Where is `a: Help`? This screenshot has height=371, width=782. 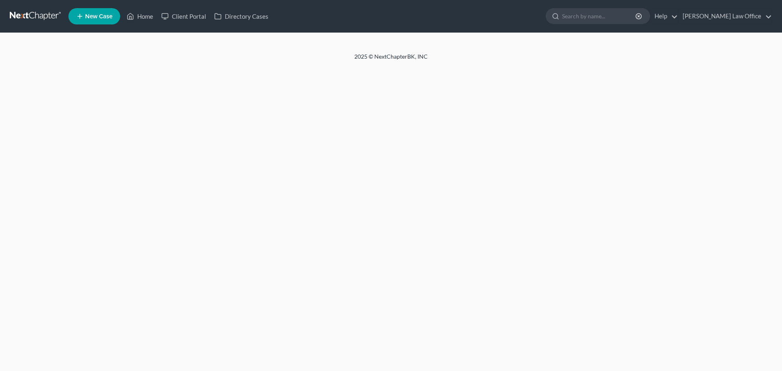
a: Help is located at coordinates (664, 16).